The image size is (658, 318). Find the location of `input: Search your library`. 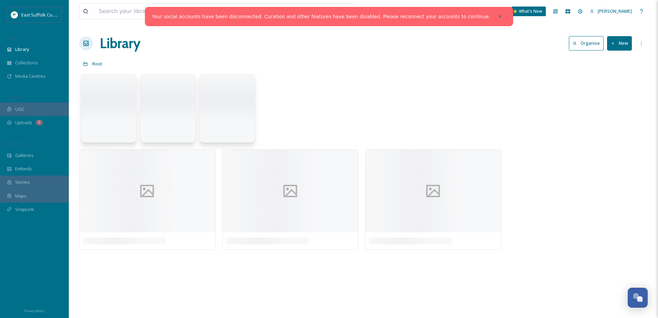

input: Search your library is located at coordinates (190, 11).